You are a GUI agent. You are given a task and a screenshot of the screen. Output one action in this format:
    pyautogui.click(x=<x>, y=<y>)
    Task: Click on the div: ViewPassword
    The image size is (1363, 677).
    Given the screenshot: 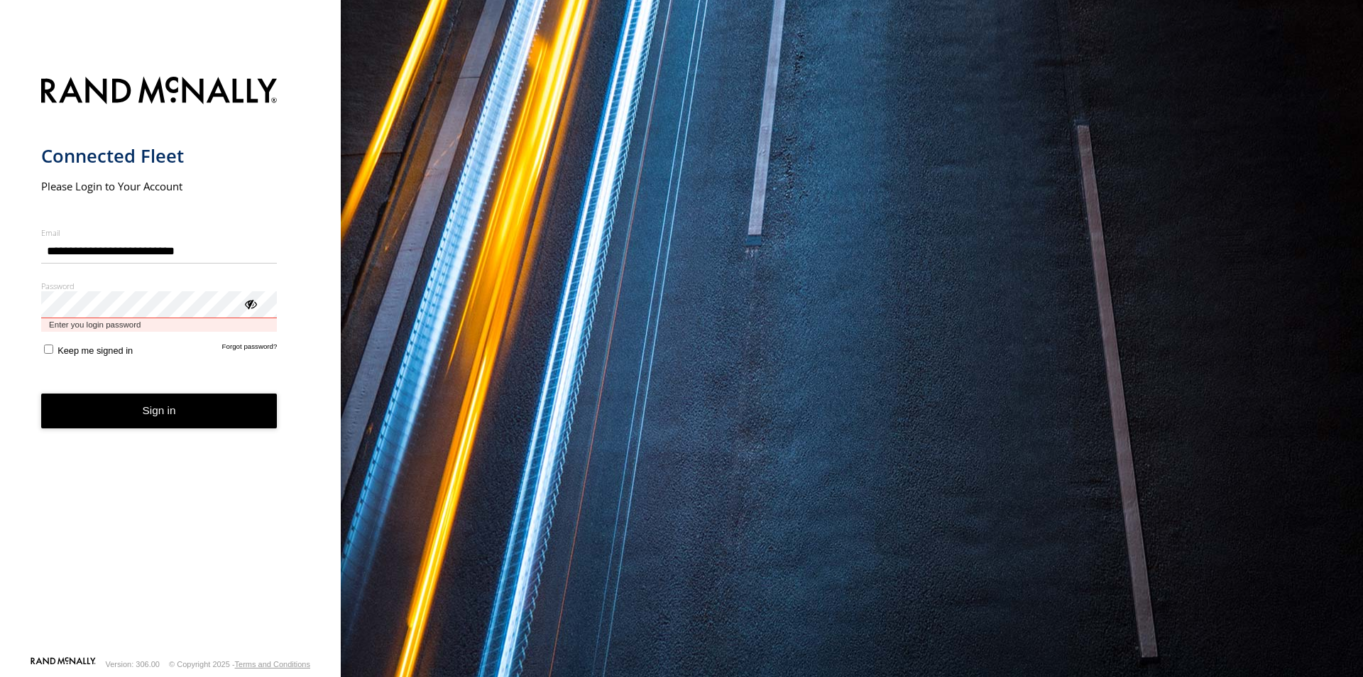 What is the action you would take?
    pyautogui.click(x=250, y=303)
    